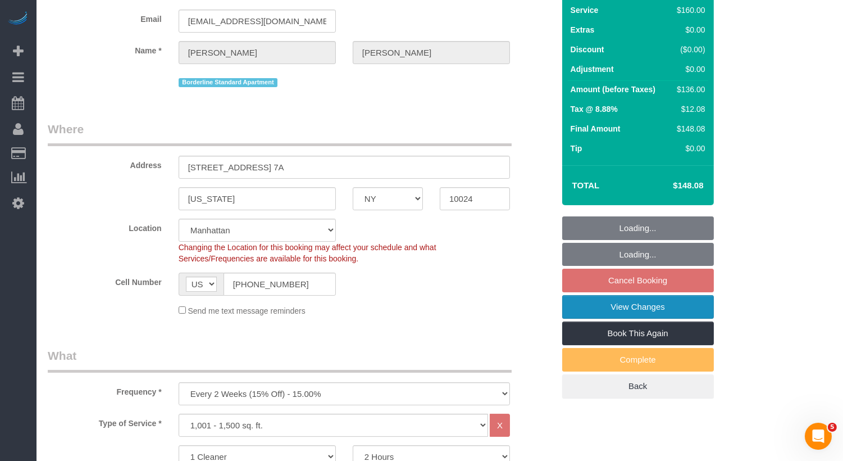 This screenshot has height=461, width=843. I want to click on label: Amount (before Taxes), so click(613, 89).